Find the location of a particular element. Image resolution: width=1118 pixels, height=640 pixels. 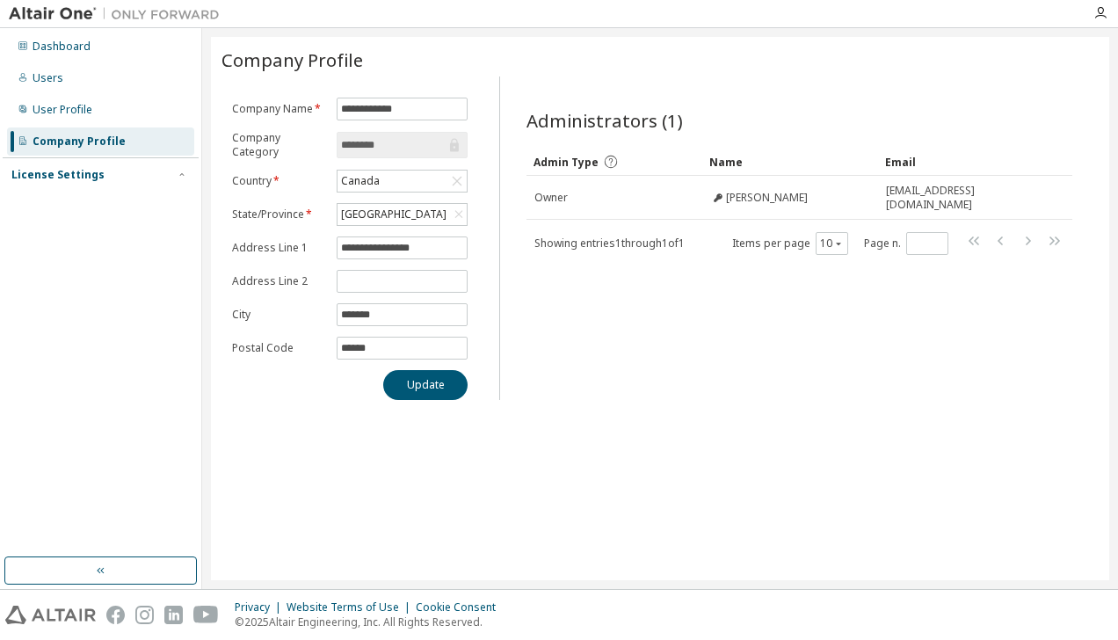

label: Company Name is located at coordinates (279, 109).